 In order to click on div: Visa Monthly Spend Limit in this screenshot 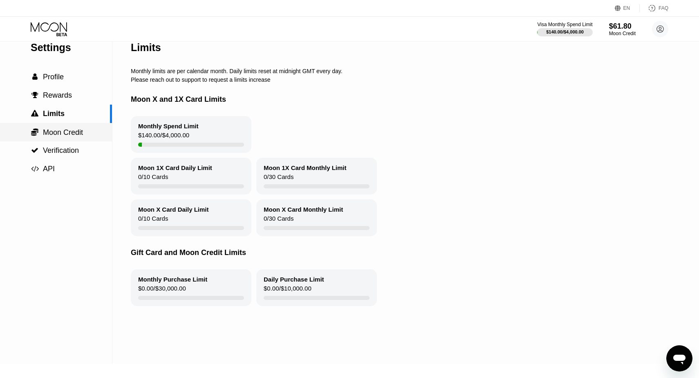, I will do `click(564, 25)`.